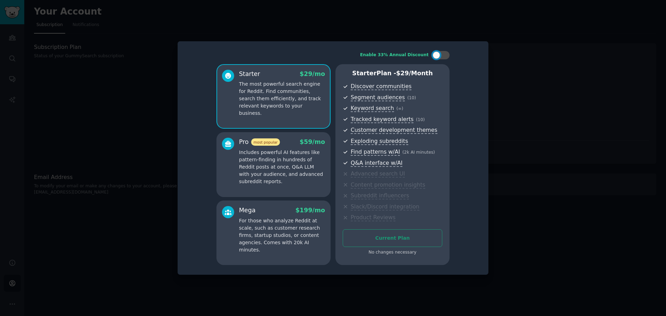  I want to click on span: Product Reviews, so click(373, 218).